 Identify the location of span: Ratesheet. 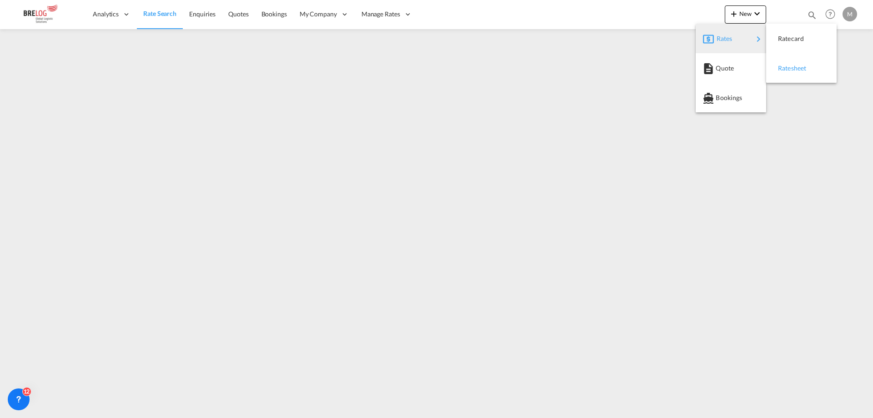
(783, 68).